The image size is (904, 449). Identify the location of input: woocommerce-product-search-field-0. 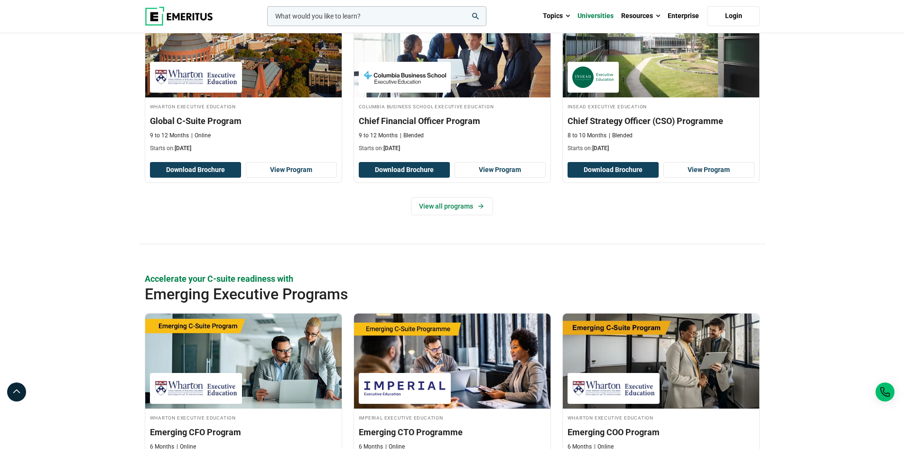
(377, 16).